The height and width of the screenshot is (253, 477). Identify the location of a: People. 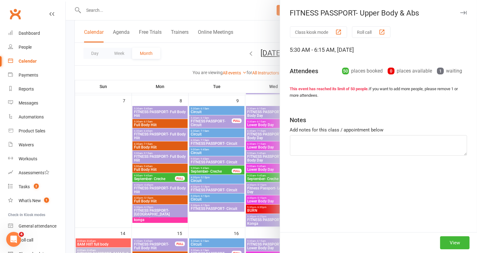
(37, 47).